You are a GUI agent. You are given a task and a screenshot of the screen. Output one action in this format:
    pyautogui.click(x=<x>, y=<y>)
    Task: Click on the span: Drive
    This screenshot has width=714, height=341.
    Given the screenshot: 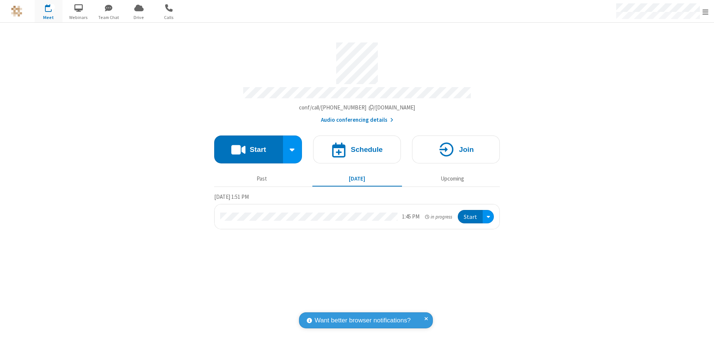 What is the action you would take?
    pyautogui.click(x=139, y=17)
    